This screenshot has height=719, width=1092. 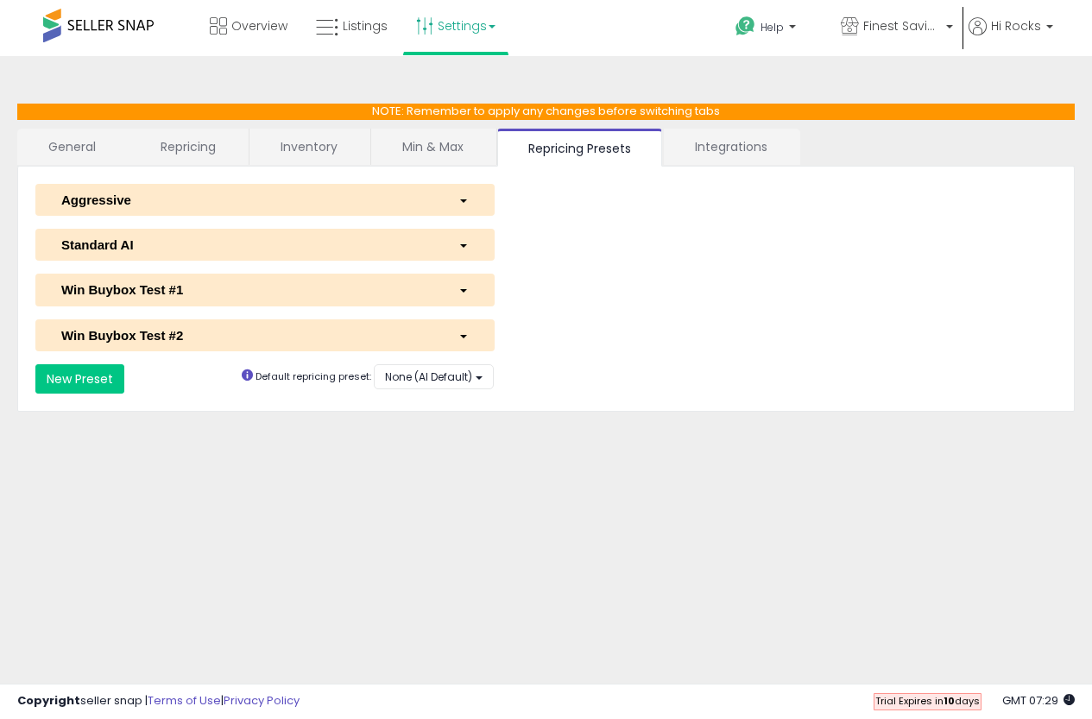 I want to click on div: Win Buybox Test #1, so click(x=247, y=289).